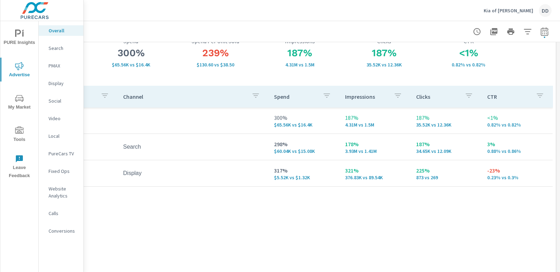  I want to click on p: 0.23% vs 0.3%, so click(517, 178).